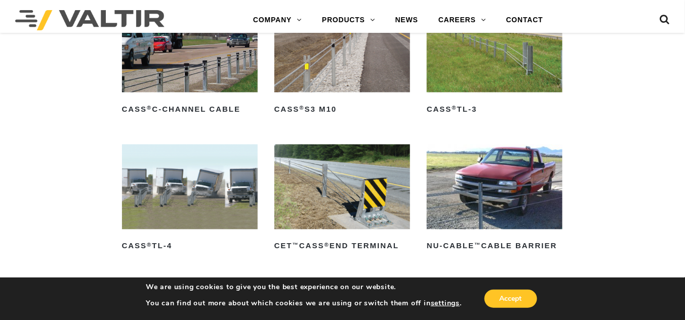 This screenshot has width=685, height=320. What do you see at coordinates (495, 110) in the screenshot?
I see `h2: CASS TL-3` at bounding box center [495, 110].